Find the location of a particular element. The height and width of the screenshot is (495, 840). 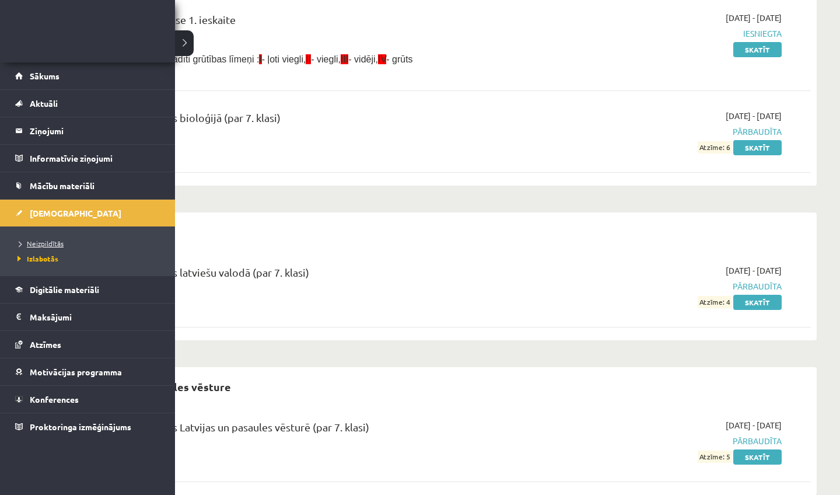

a: Proktoringa izmēģinājums is located at coordinates (88, 427).